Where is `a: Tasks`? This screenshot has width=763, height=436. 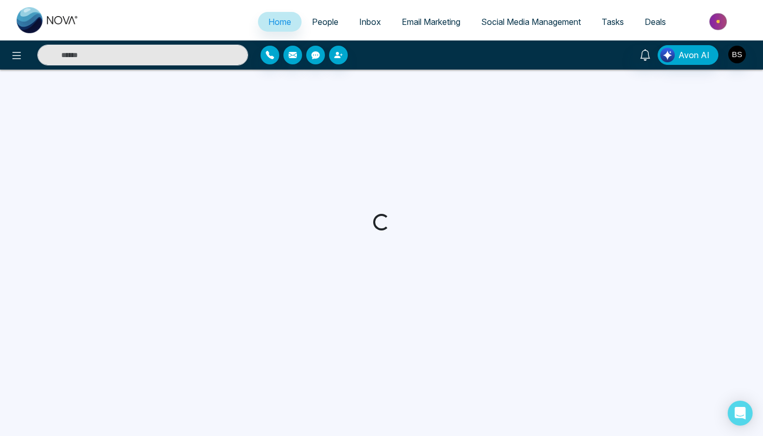 a: Tasks is located at coordinates (612, 22).